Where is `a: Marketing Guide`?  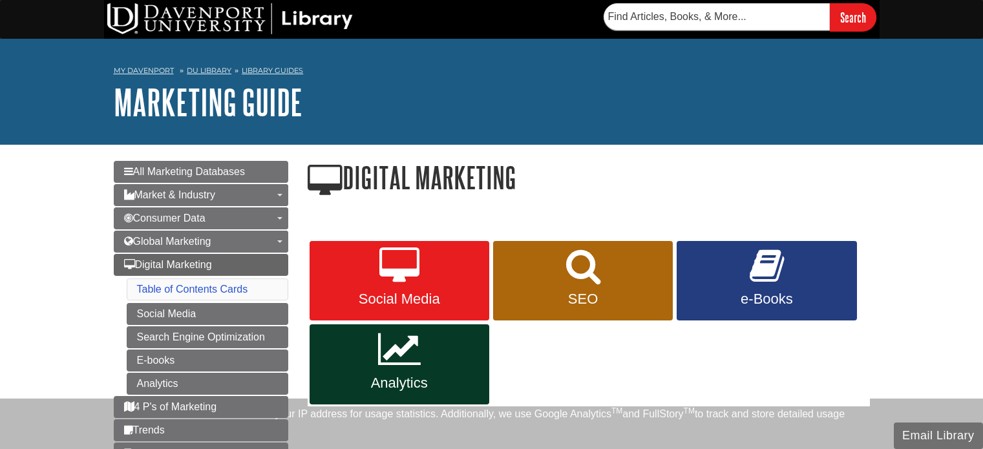 a: Marketing Guide is located at coordinates (208, 102).